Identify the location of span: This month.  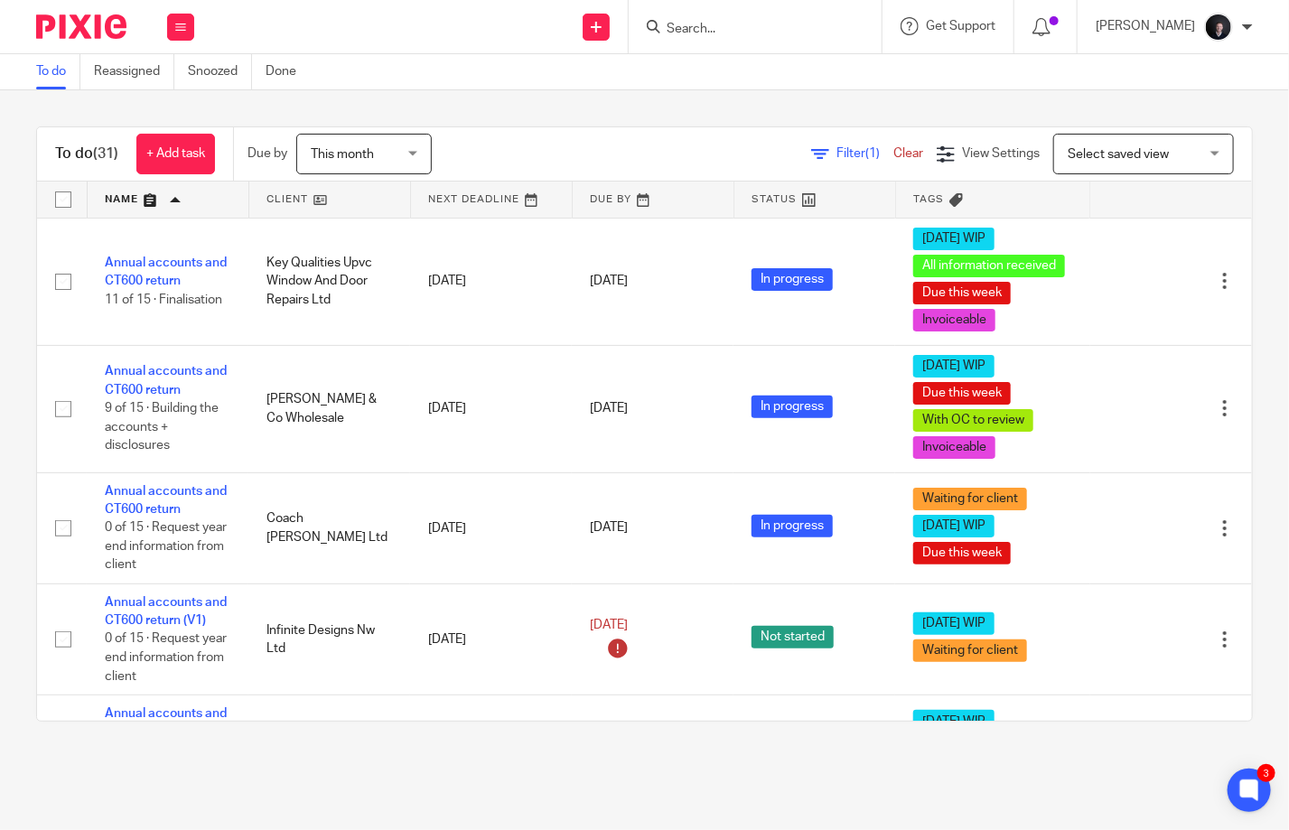
(342, 154).